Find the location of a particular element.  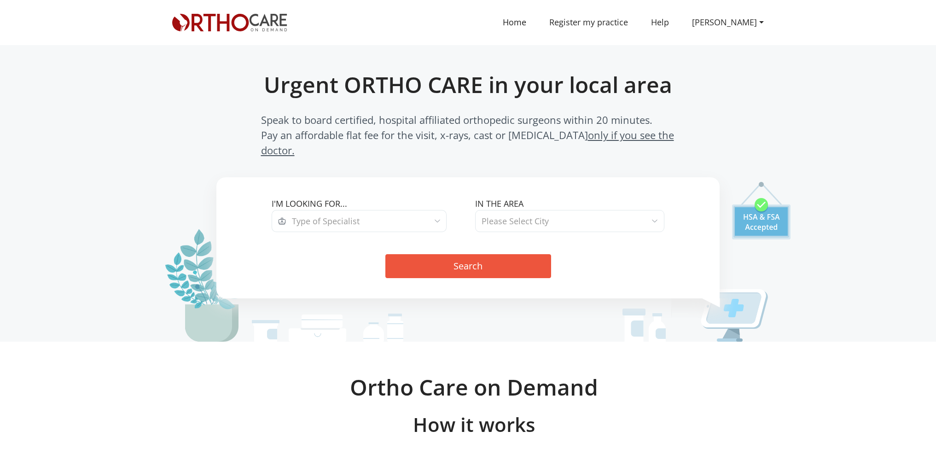

span: Please Select City is located at coordinates (515, 221).